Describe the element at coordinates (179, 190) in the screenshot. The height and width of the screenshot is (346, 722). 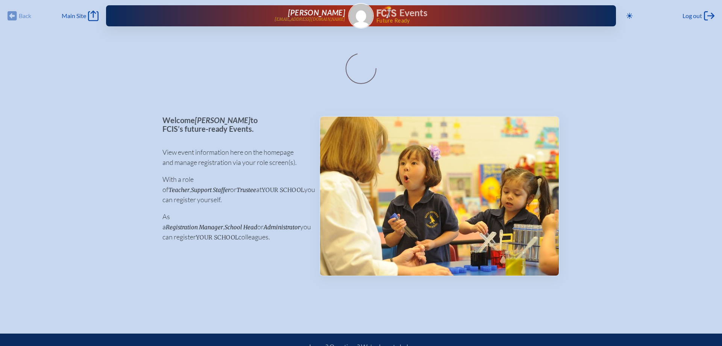
I see `span: Teacher` at that location.